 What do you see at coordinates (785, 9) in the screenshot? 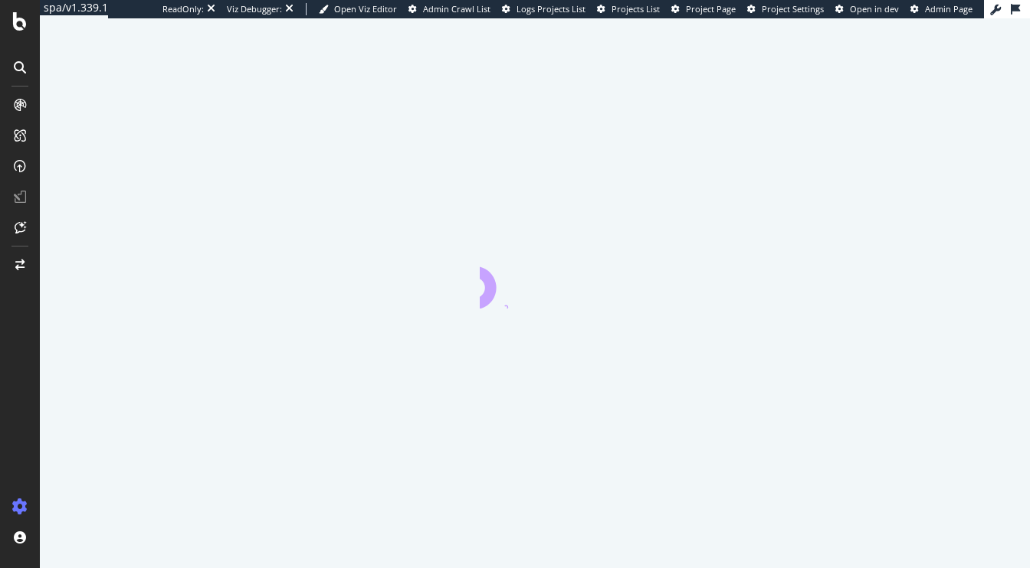
I see `a: Project Settings` at bounding box center [785, 9].